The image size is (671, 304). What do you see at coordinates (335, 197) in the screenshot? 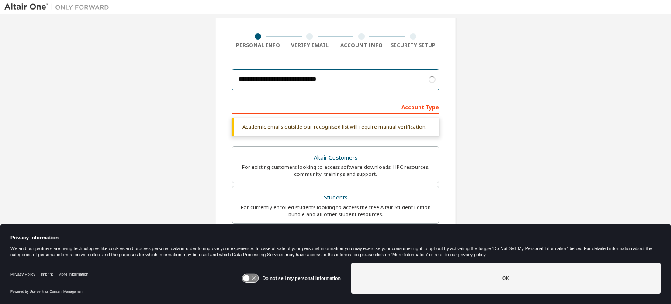
I see `div: Students` at bounding box center [335, 197].